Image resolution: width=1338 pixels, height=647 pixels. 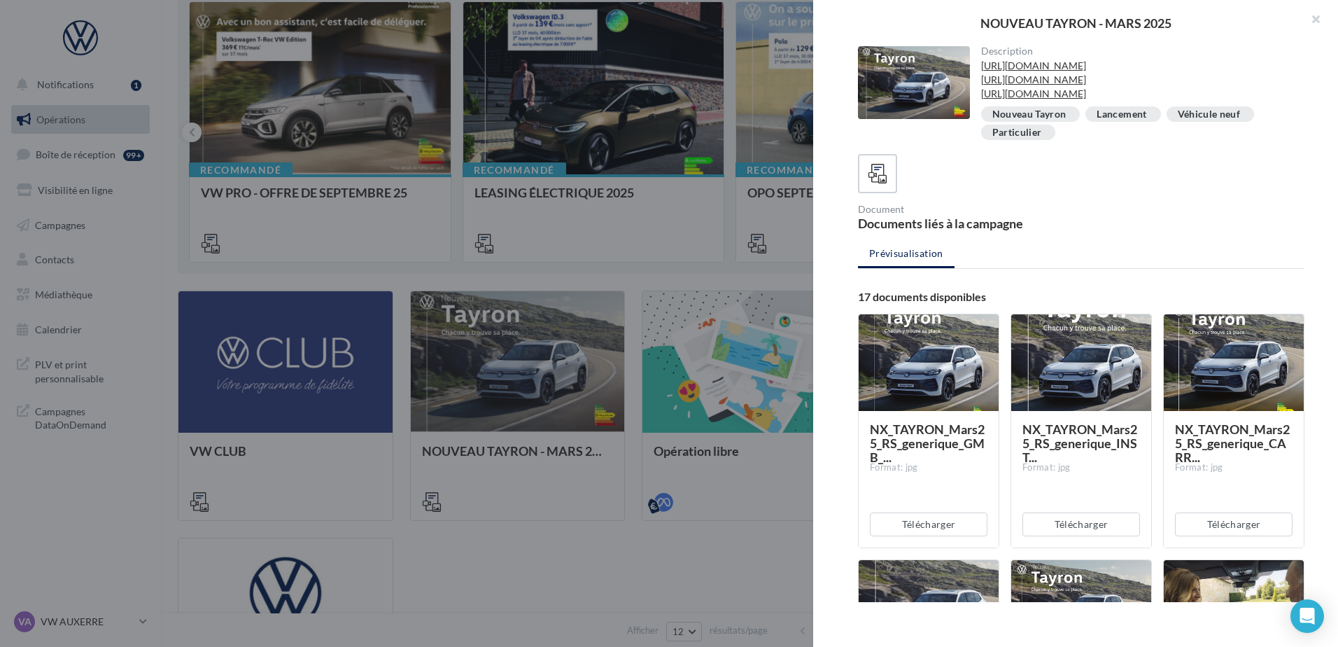 What do you see at coordinates (1081, 297) in the screenshot?
I see `div: 17 documents disponibles` at bounding box center [1081, 297].